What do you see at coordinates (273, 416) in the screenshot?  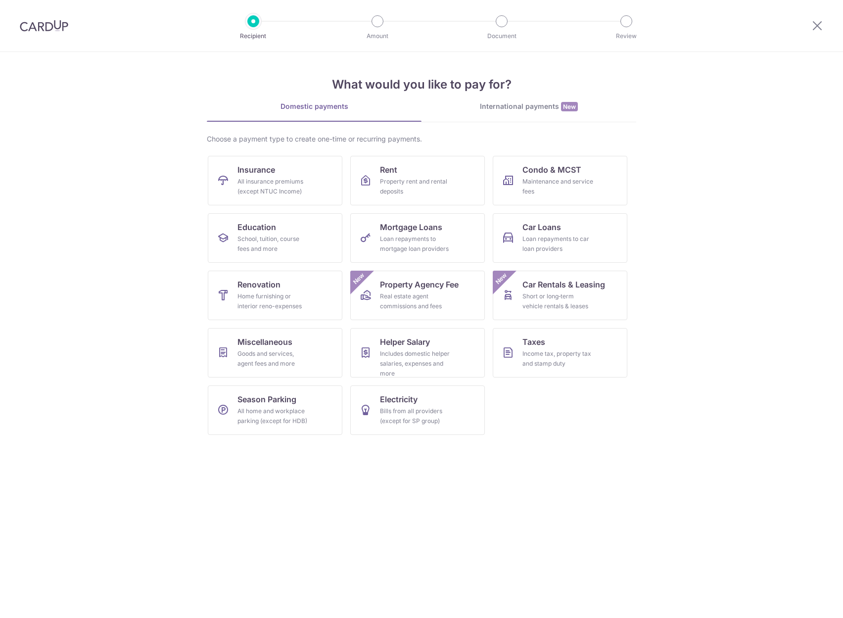 I see `div: All home and workplace parking (except for HDB)` at bounding box center [273, 416].